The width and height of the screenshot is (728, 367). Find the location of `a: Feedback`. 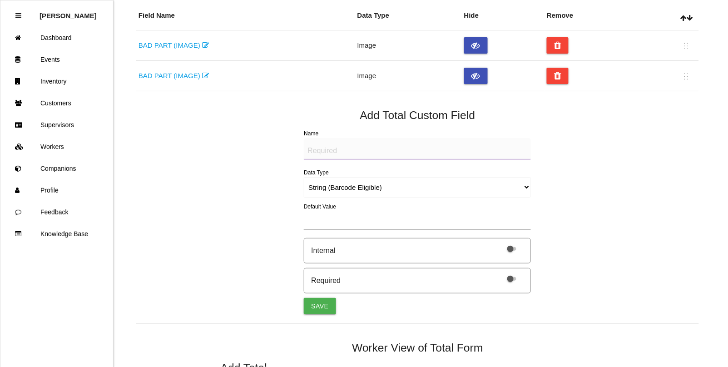

a: Feedback is located at coordinates (57, 212).